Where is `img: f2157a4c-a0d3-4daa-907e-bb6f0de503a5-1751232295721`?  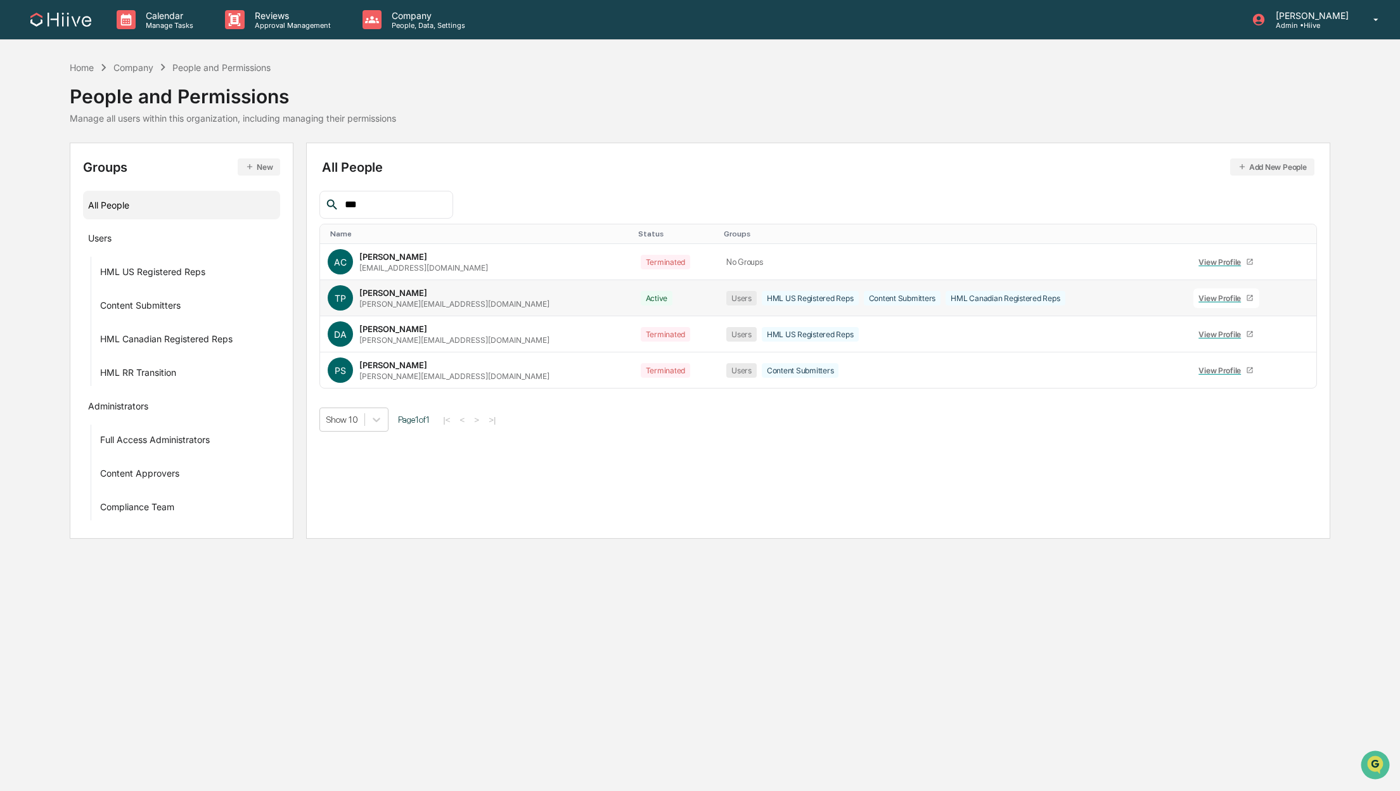
img: f2157a4c-a0d3-4daa-907e-bb6f0de503a5-1751232295721 is located at coordinates (16, 16).